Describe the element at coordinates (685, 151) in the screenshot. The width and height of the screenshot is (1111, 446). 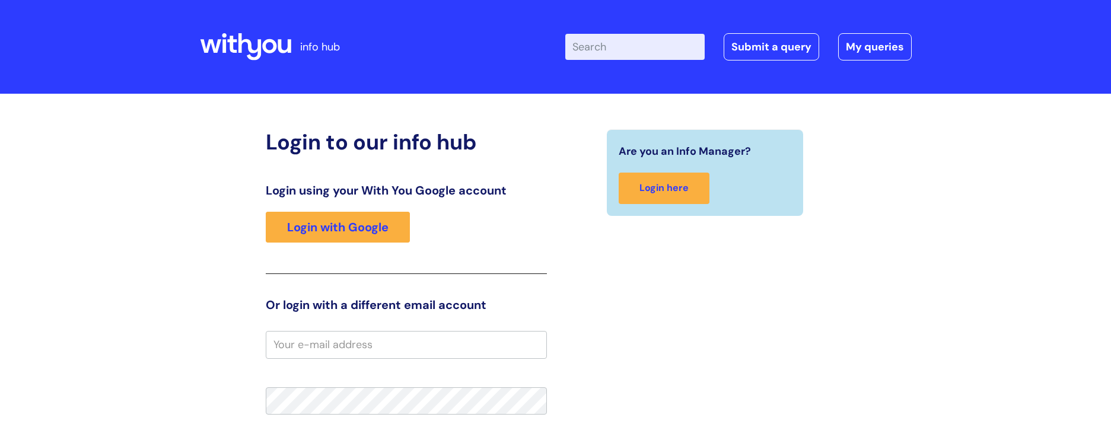
I see `span: Are you an Info Manager?` at that location.